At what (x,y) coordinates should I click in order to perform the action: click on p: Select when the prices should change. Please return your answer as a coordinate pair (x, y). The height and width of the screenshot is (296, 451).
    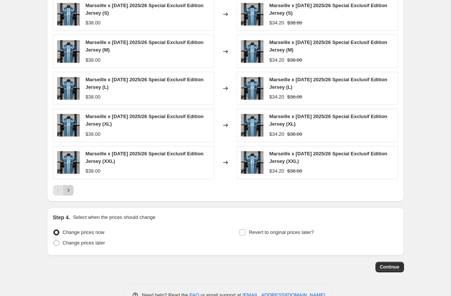
    Looking at the image, I should click on (114, 217).